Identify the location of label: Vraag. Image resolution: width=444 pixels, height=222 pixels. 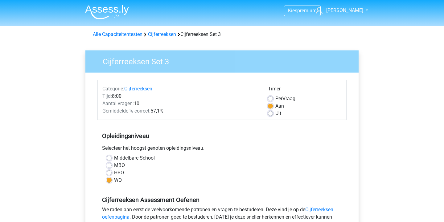
(285, 99).